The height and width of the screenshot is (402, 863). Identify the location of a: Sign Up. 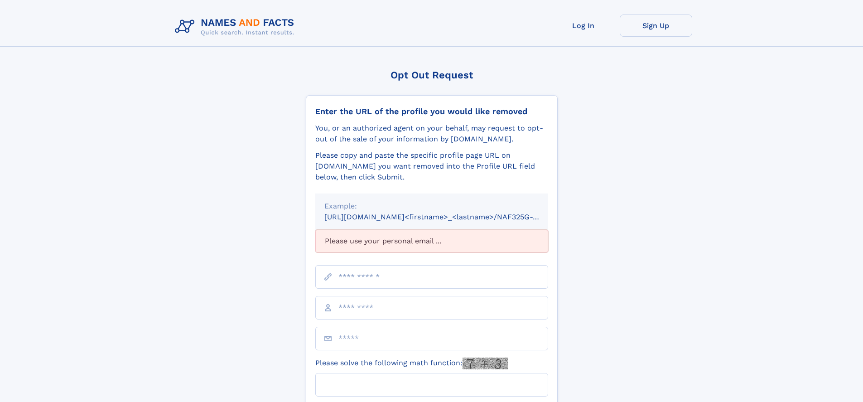
(656, 25).